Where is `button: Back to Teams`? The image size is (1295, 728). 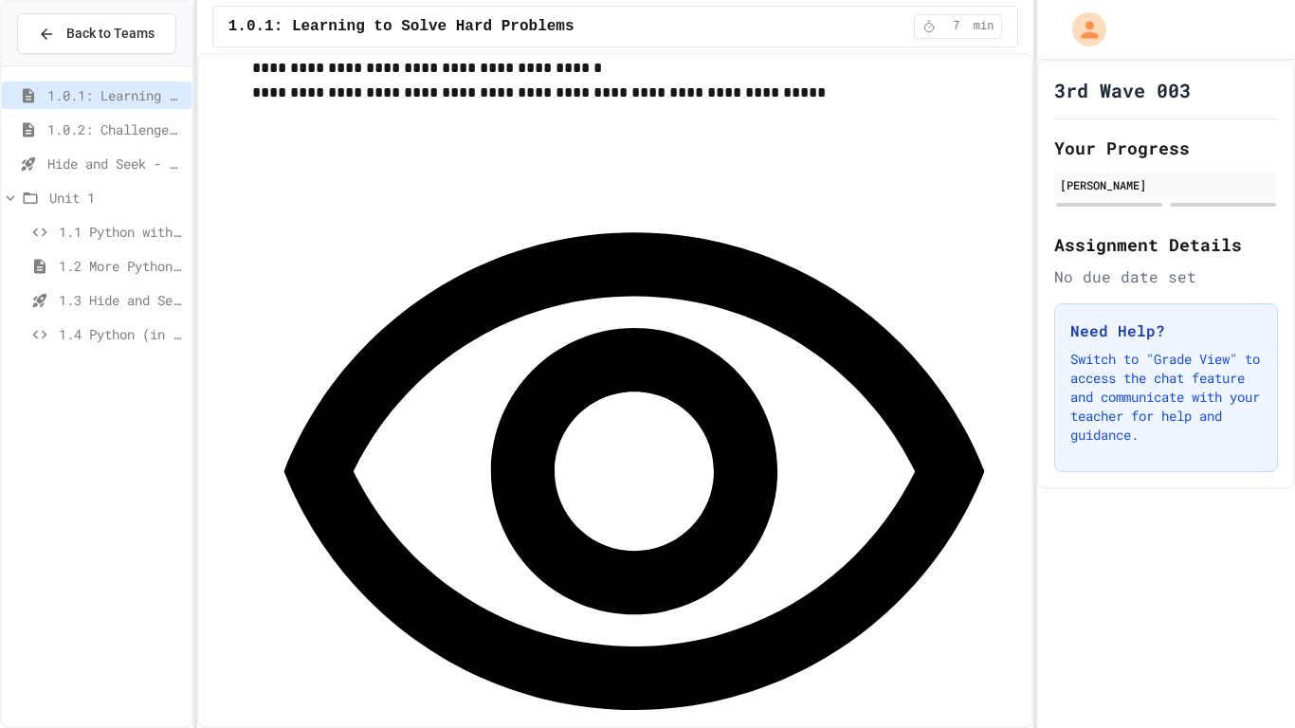 button: Back to Teams is located at coordinates (97, 33).